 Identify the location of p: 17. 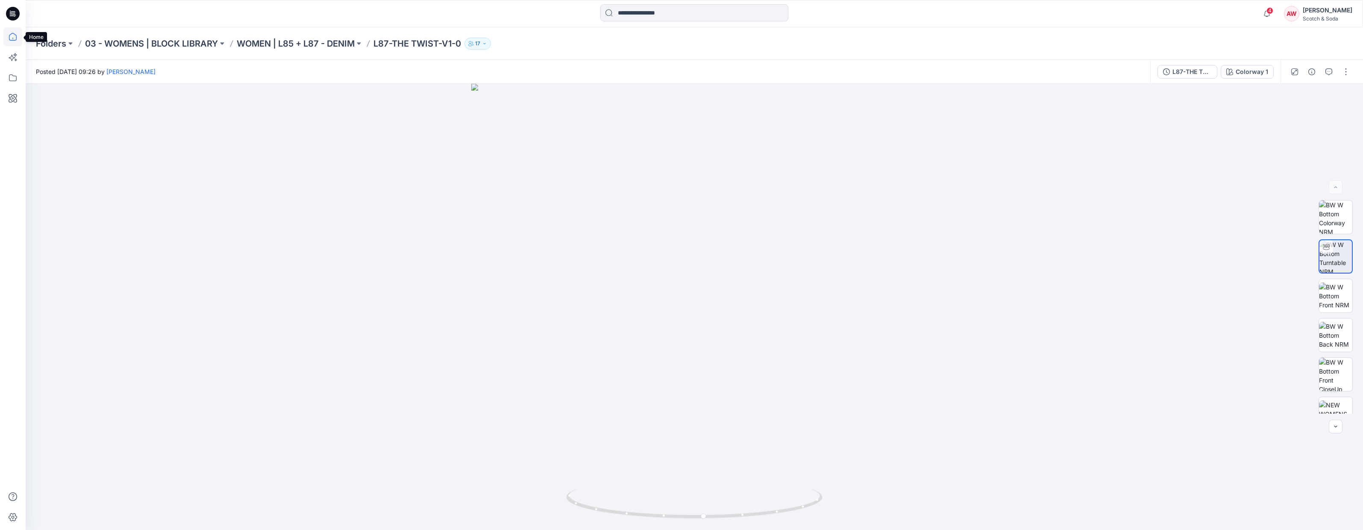
(478, 44).